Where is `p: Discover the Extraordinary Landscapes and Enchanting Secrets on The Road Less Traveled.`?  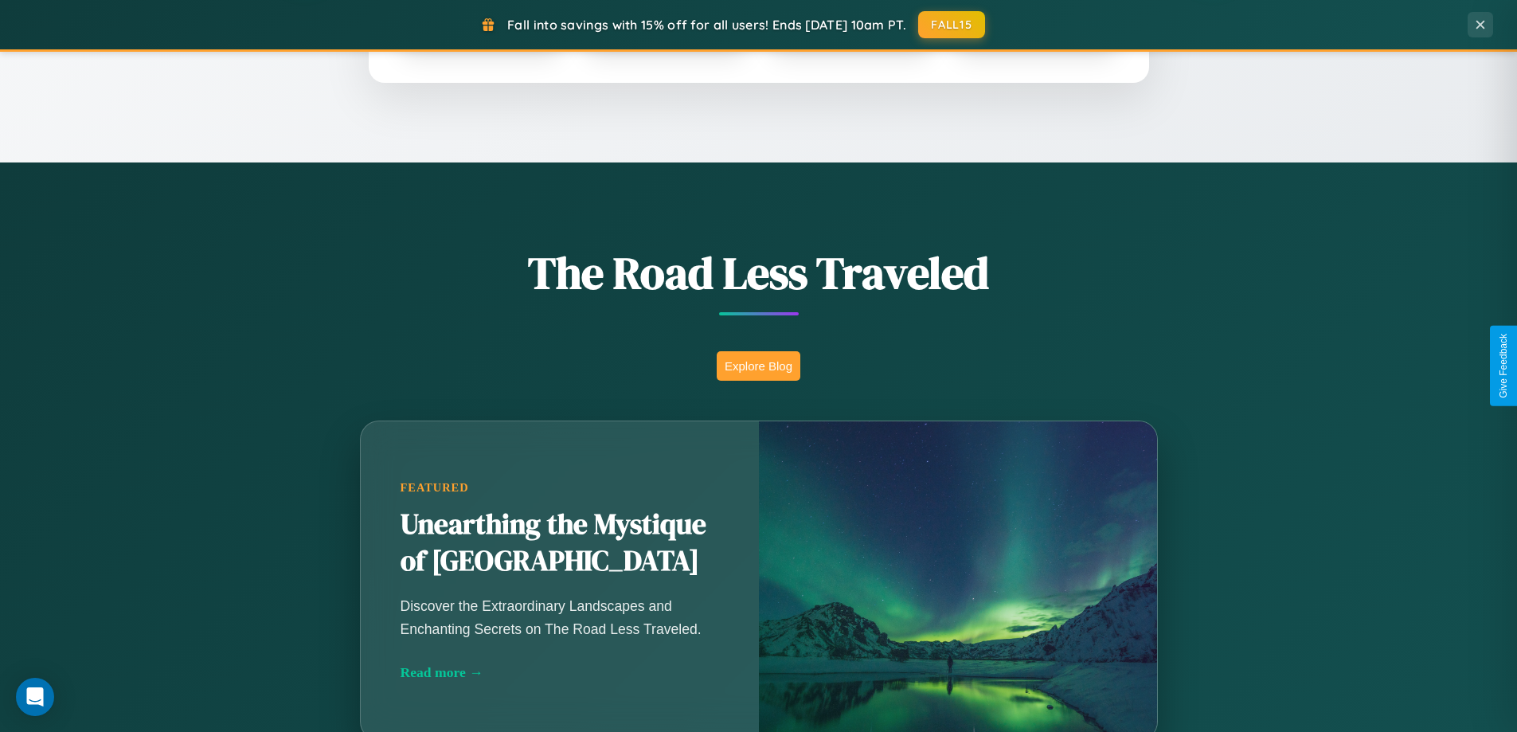 p: Discover the Extraordinary Landscapes and Enchanting Secrets on The Road Less Traveled. is located at coordinates (560, 617).